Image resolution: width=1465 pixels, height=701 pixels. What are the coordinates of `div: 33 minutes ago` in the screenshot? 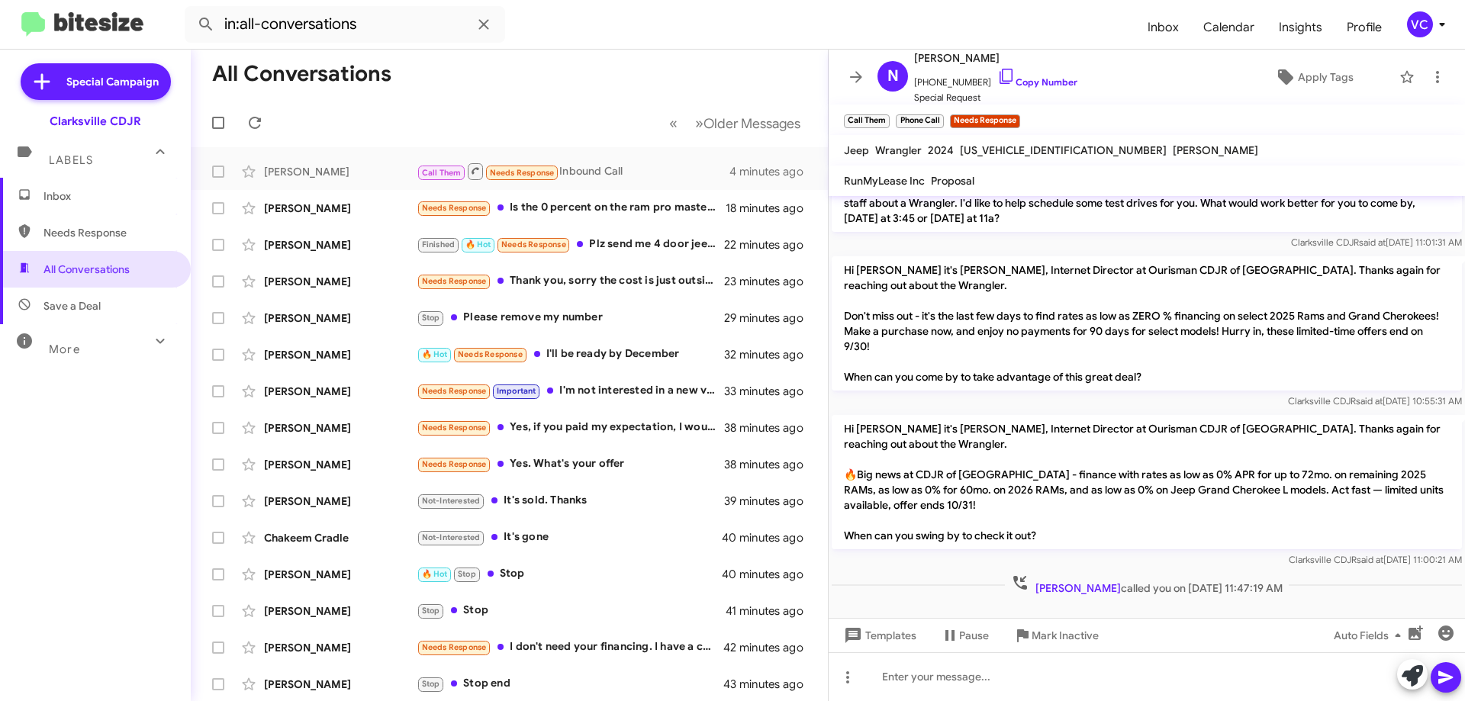 It's located at (770, 391).